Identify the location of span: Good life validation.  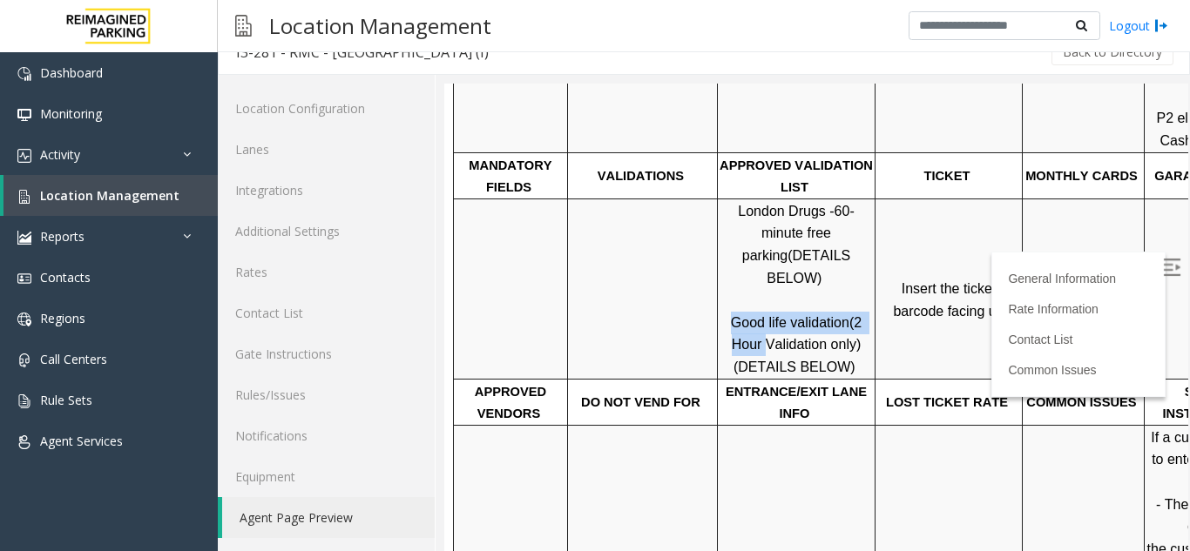
(346, 239).